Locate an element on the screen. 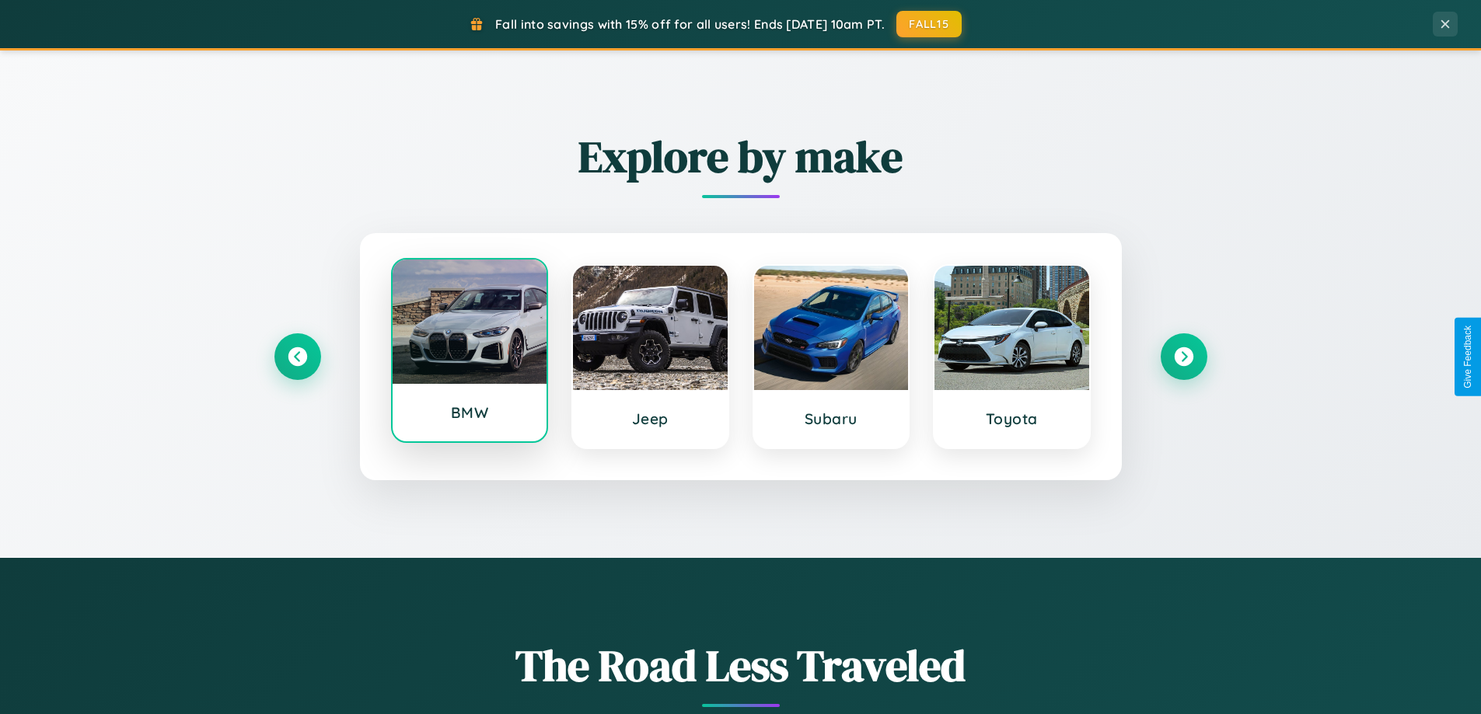 Image resolution: width=1481 pixels, height=714 pixels. h1: The Road Less Traveled is located at coordinates (741, 665).